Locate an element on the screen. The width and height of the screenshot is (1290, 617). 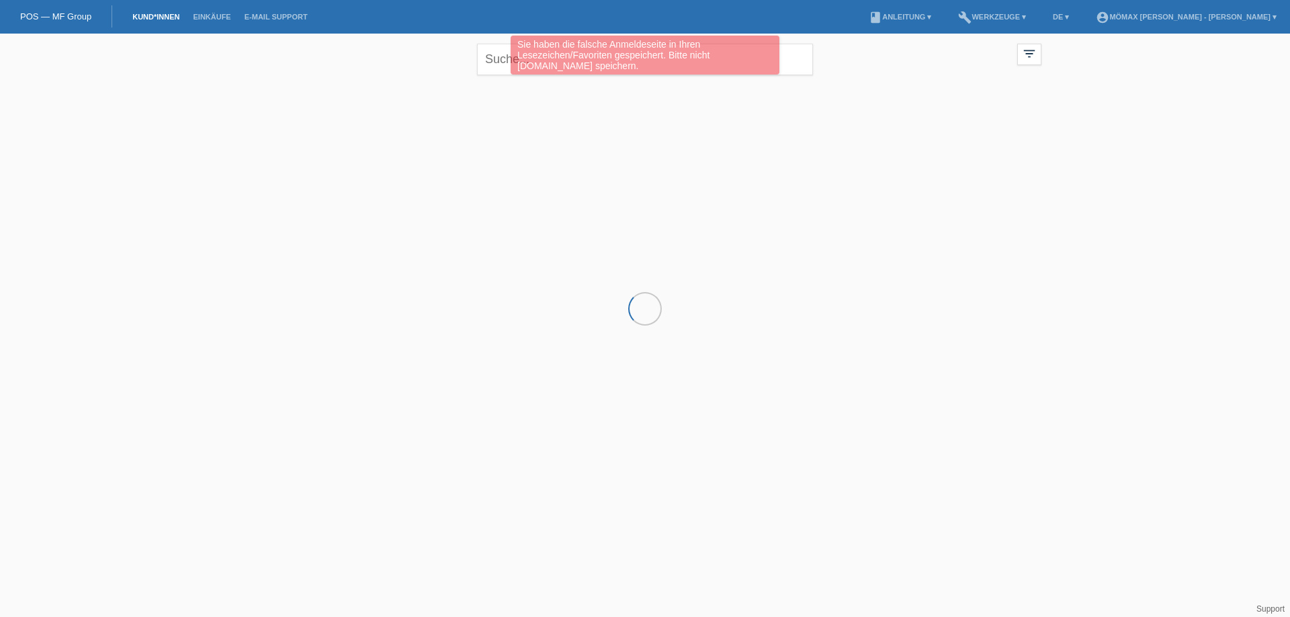
a: Kund*innen is located at coordinates (156, 17).